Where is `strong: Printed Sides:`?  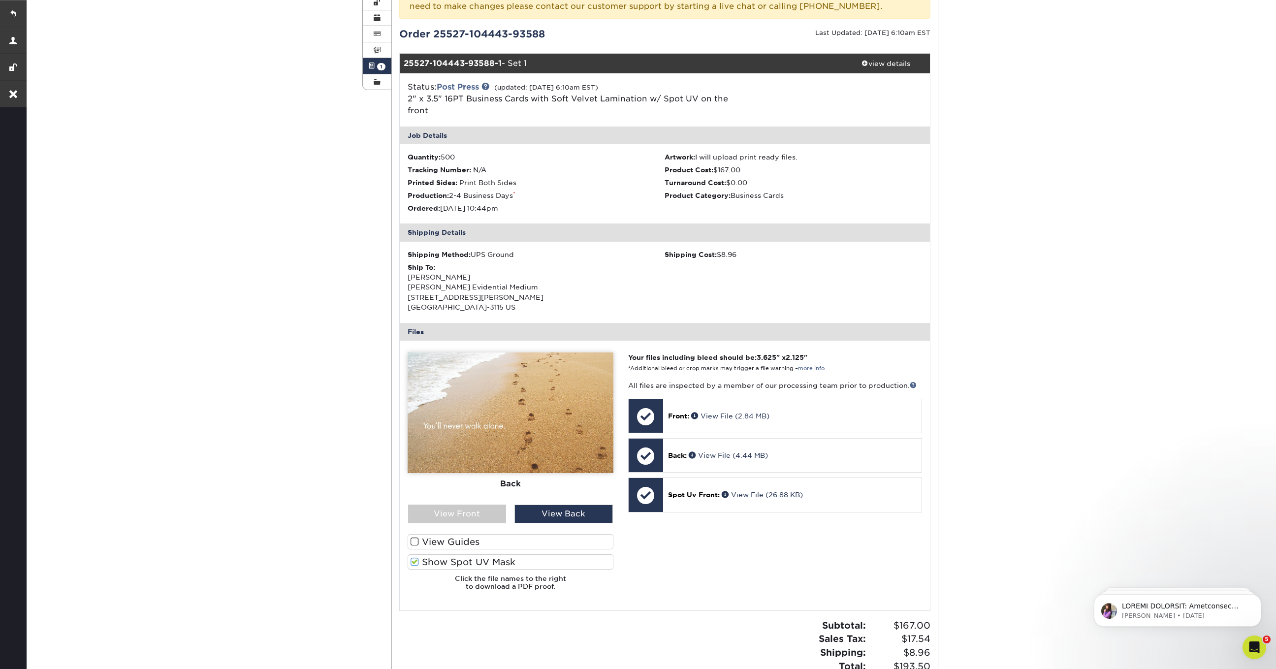
strong: Printed Sides: is located at coordinates (432, 183).